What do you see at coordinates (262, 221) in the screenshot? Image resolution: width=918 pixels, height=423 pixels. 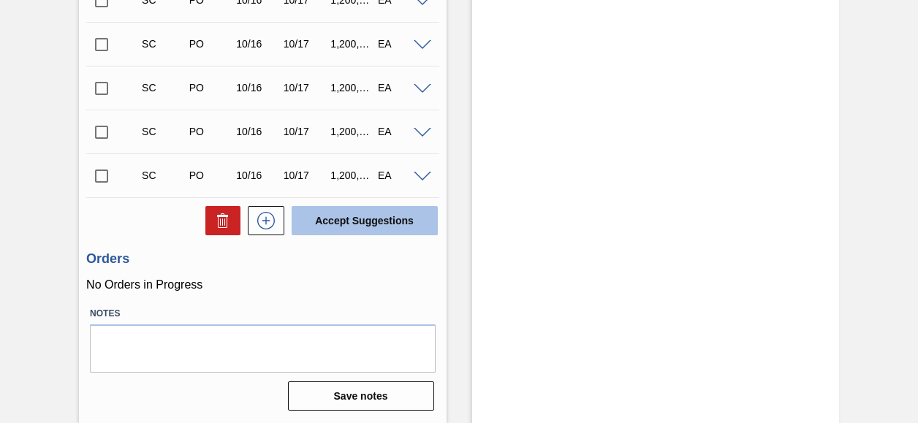 I see `div: New suggestion` at bounding box center [262, 221].